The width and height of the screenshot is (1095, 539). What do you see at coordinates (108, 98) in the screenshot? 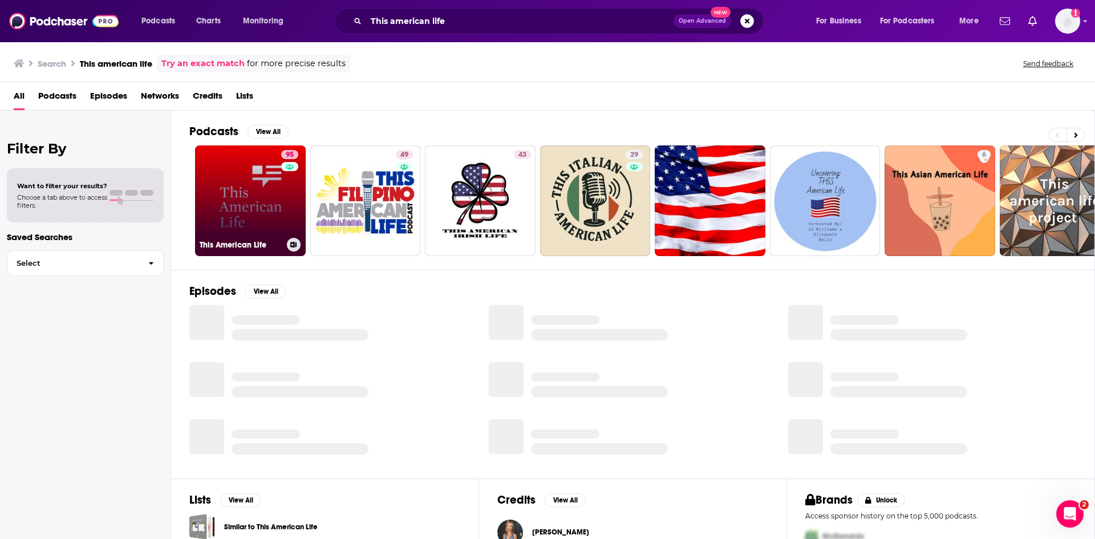
I see `a: Episodes` at bounding box center [108, 98].